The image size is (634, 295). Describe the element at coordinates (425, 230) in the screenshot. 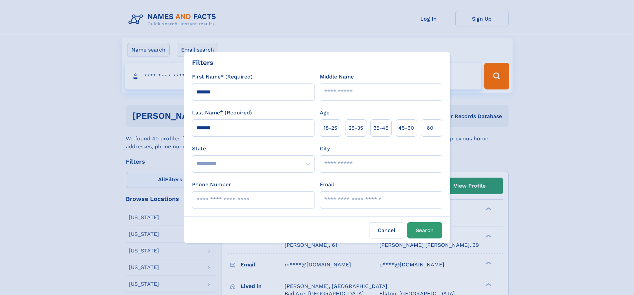

I see `button: Search` at that location.